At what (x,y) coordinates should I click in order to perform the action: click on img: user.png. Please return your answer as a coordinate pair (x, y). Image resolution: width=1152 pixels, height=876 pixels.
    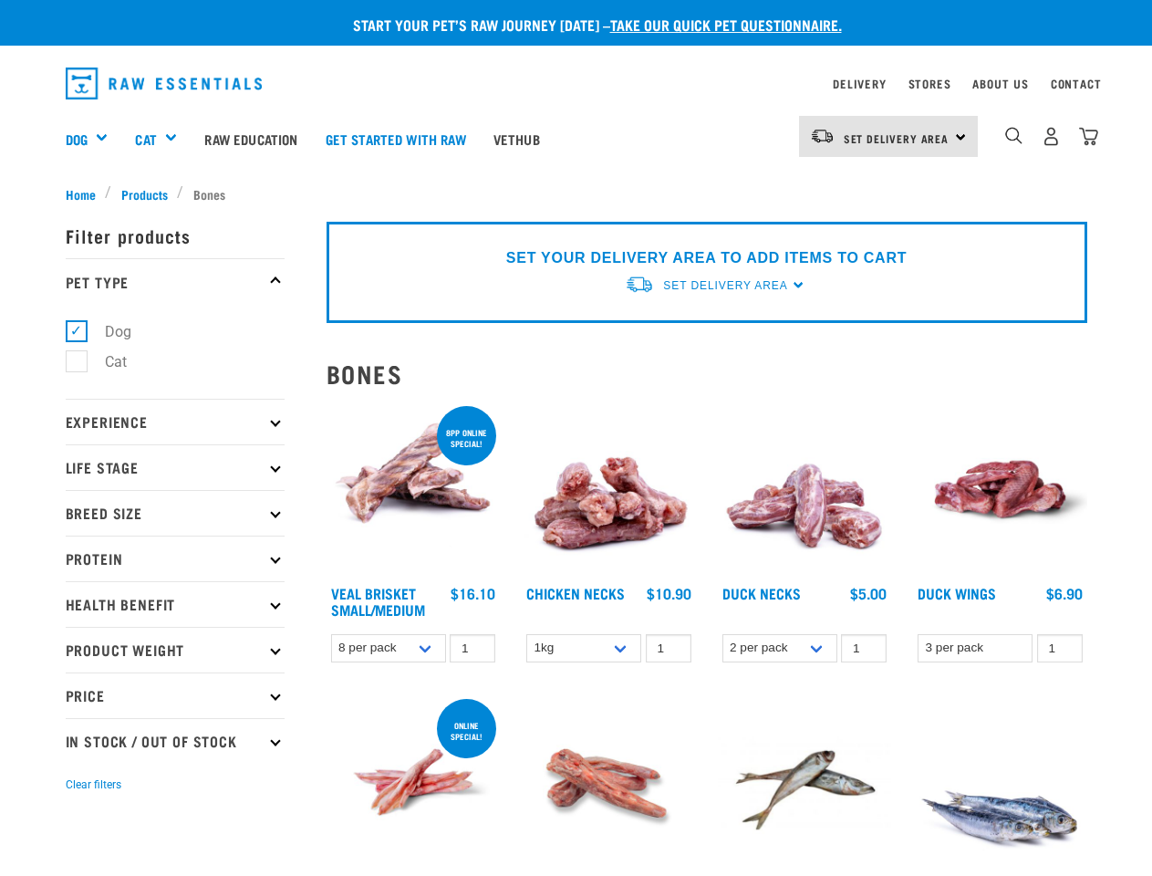
    Looking at the image, I should click on (1051, 136).